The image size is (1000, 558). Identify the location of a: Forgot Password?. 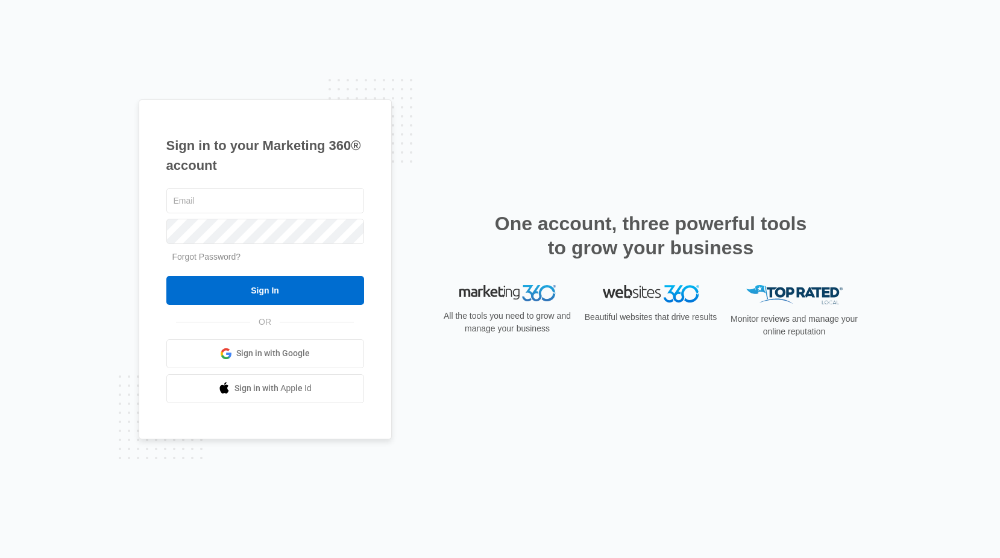
(207, 257).